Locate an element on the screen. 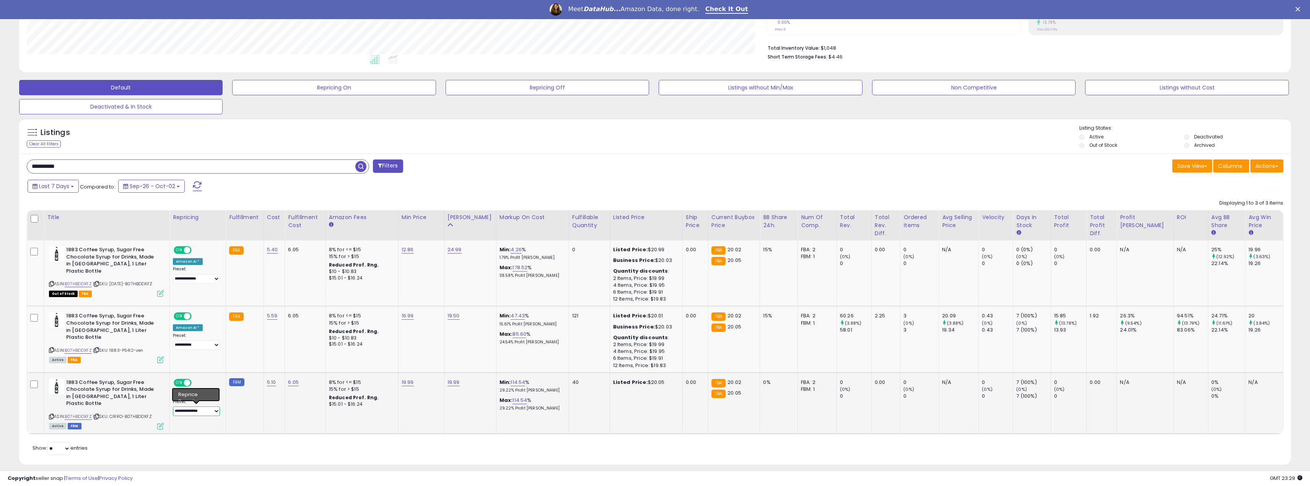  div: Total Profit Diff. is located at coordinates (1101, 225).